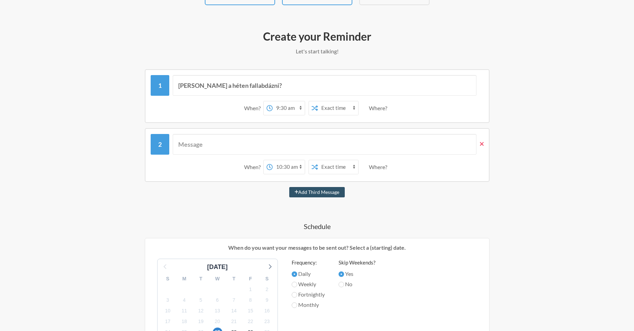  I want to click on label: Monthly, so click(308, 305).